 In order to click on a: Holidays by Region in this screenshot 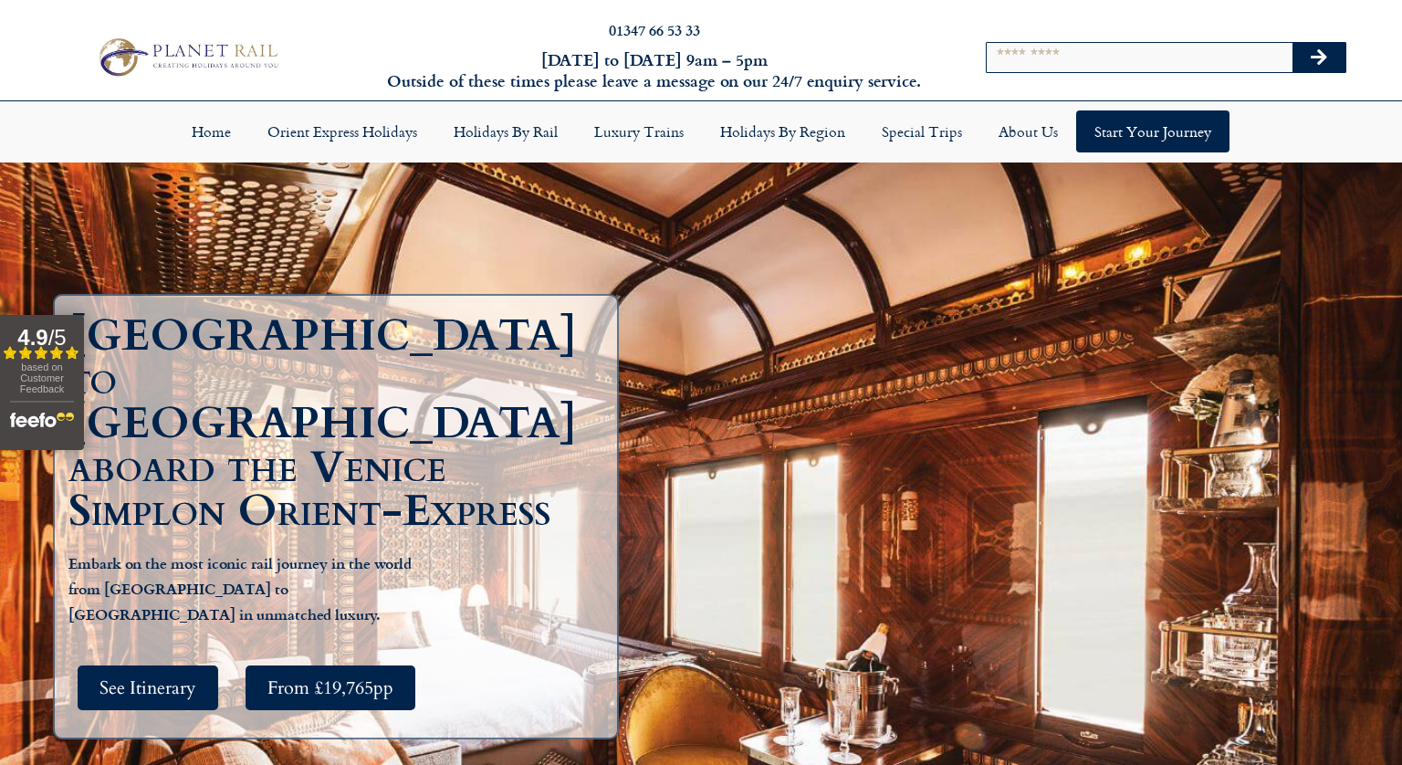, I will do `click(782, 131)`.